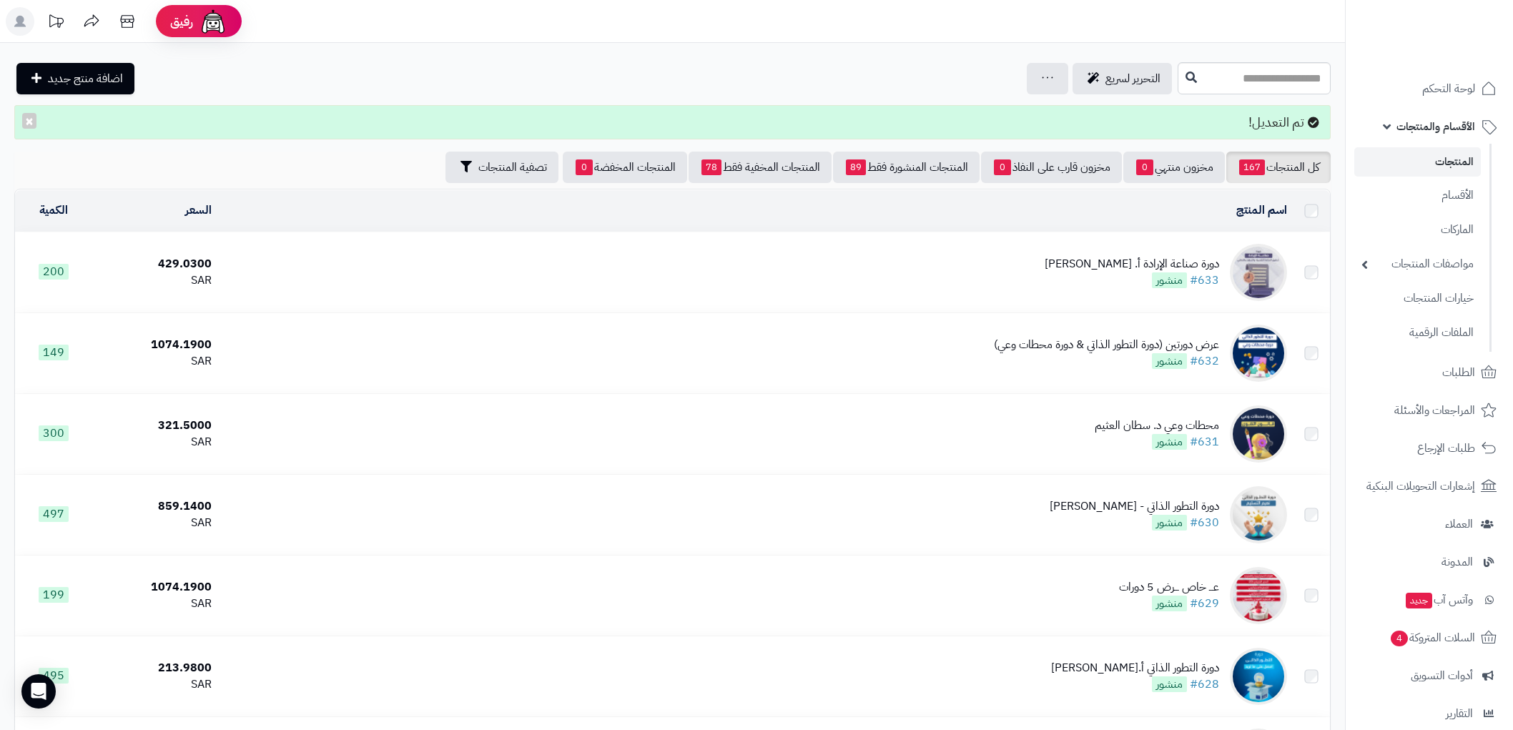 This screenshot has width=1513, height=730. What do you see at coordinates (1446, 448) in the screenshot?
I see `span: طلبات الإرجاع` at bounding box center [1446, 448].